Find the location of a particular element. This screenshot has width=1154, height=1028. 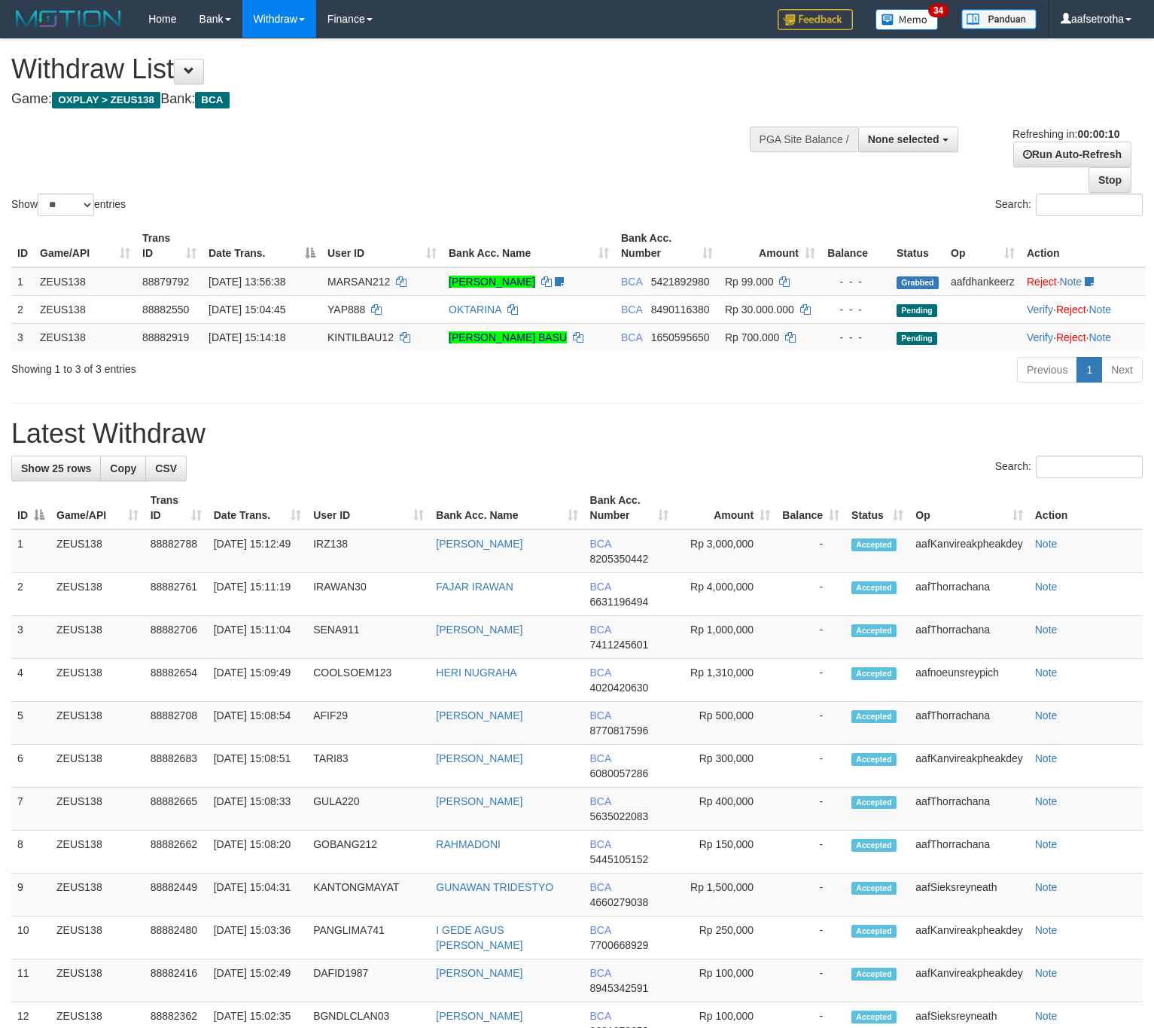

td: aafnoeunsreypich is located at coordinates (969, 680).